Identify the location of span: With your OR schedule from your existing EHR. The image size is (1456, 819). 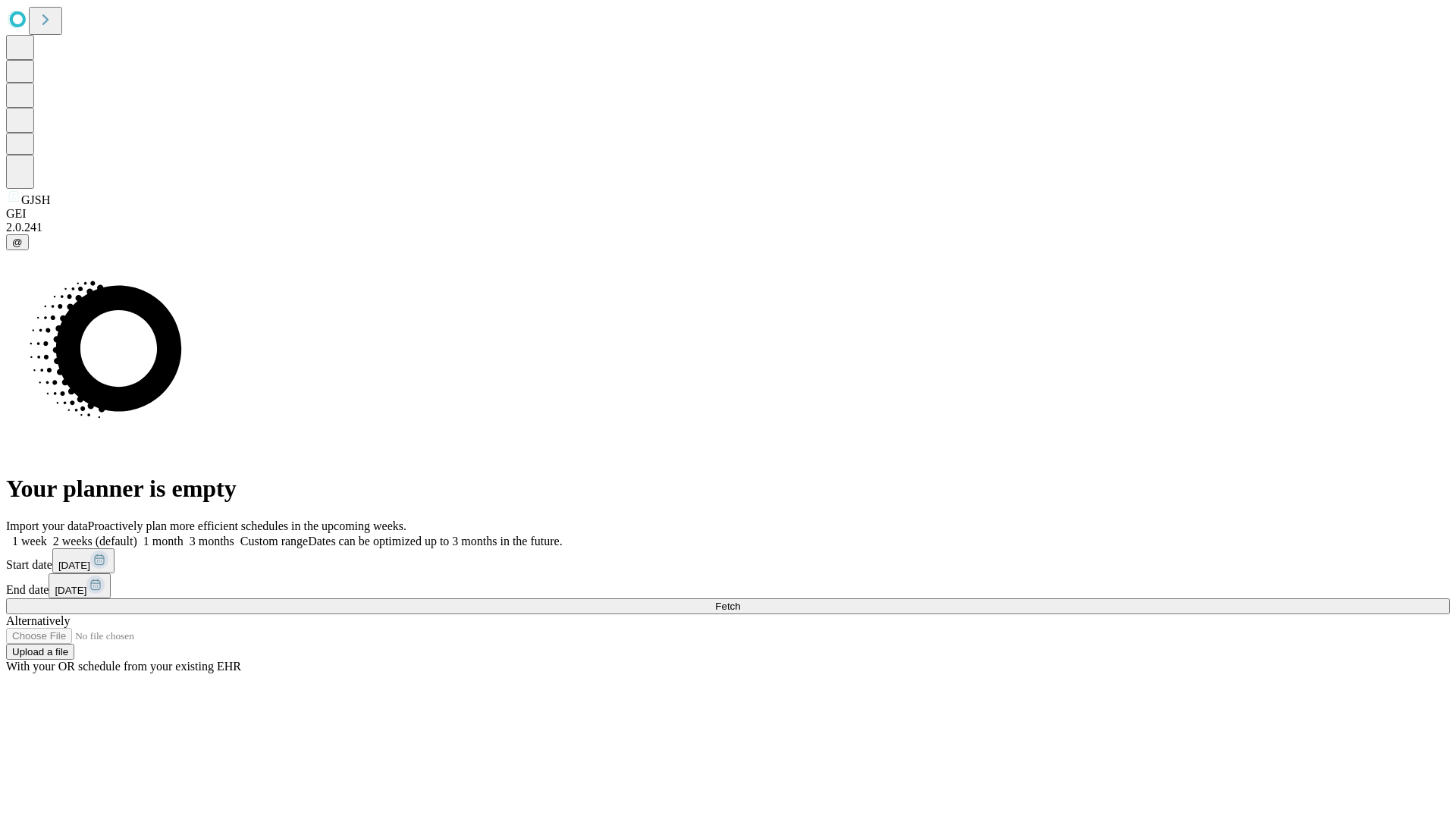
(124, 666).